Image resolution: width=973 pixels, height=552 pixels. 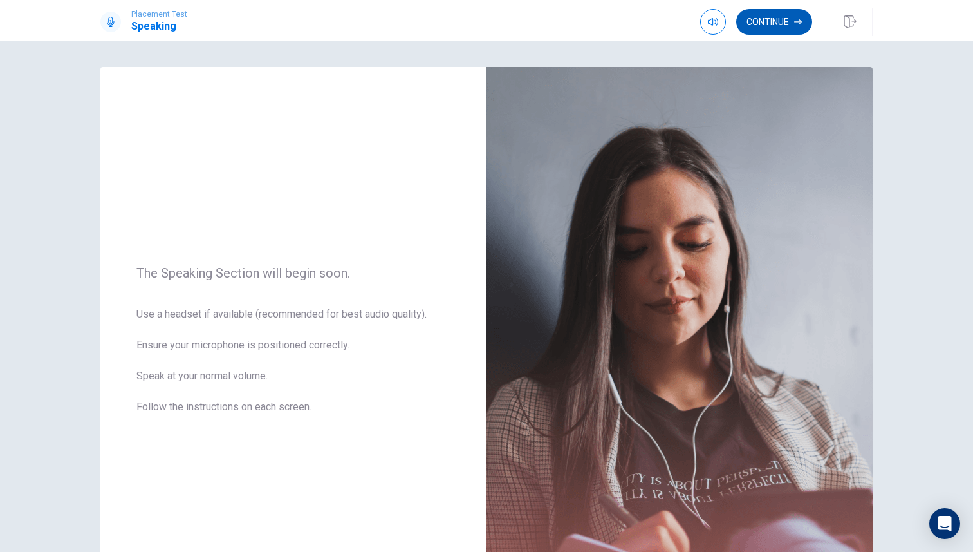 What do you see at coordinates (294, 368) in the screenshot?
I see `span: Use a headset if available (recommended for best audio quality). Ensure your microphone is positi...` at bounding box center [294, 368].